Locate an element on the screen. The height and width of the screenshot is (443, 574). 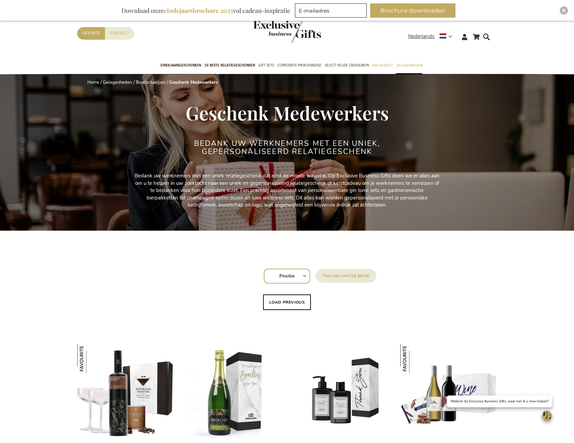
div: Download onze vol cadeau-inspiratie is located at coordinates (206, 11).